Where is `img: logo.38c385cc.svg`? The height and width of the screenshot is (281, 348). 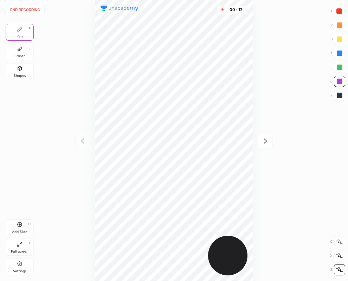
img: logo.38c385cc.svg is located at coordinates (119, 8).